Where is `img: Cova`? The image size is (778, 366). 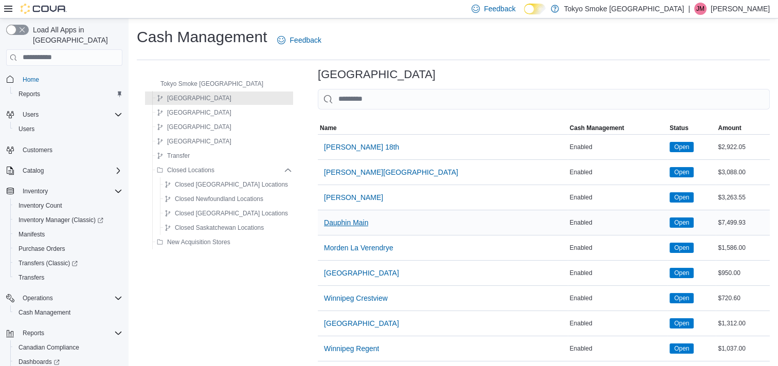 img: Cova is located at coordinates (44, 9).